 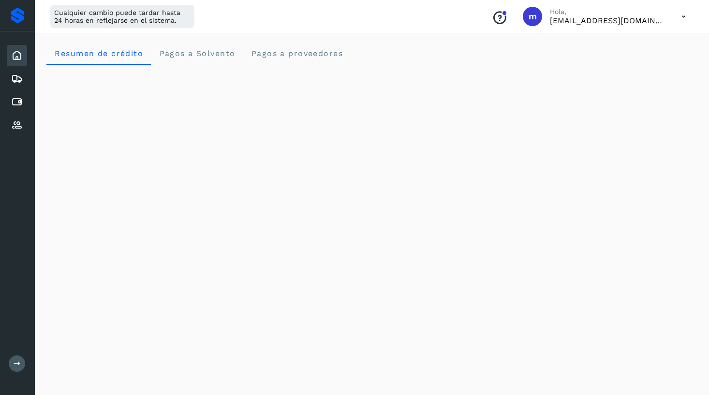 What do you see at coordinates (608, 20) in the screenshot?
I see `p: macosta@avetransportes.com` at bounding box center [608, 20].